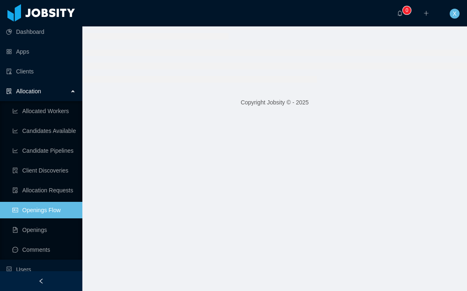  Describe the element at coordinates (44, 131) in the screenshot. I see `a: icon: line-chartCandidates Available` at that location.